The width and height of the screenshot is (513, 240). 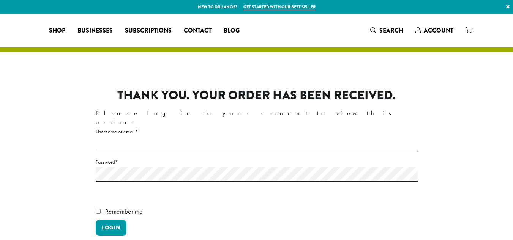 I want to click on a: Get started with our best seller, so click(x=280, y=7).